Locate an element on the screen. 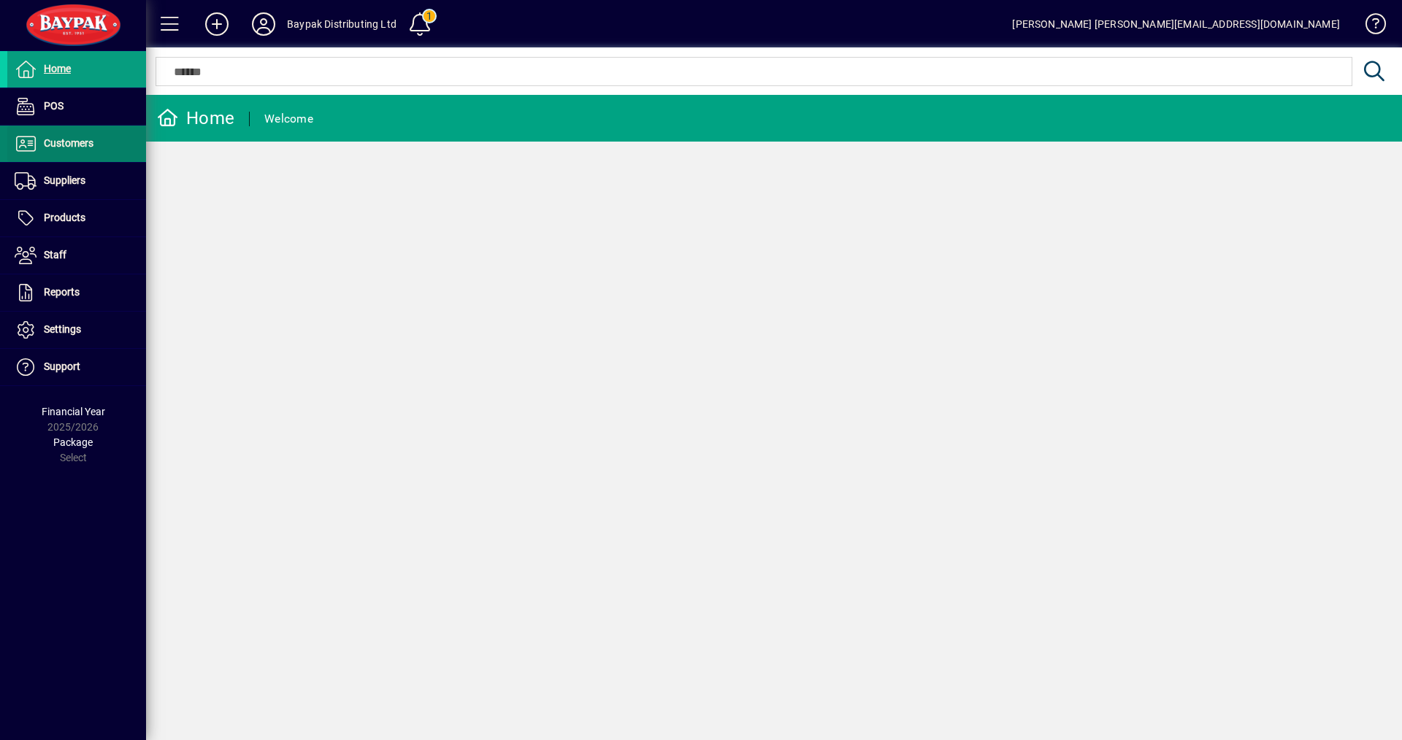  span: Staff is located at coordinates (55, 255).